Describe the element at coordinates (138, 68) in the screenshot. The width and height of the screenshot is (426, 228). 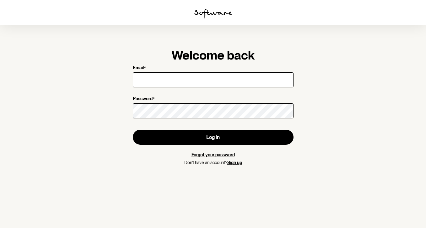
I see `p: Email` at that location.